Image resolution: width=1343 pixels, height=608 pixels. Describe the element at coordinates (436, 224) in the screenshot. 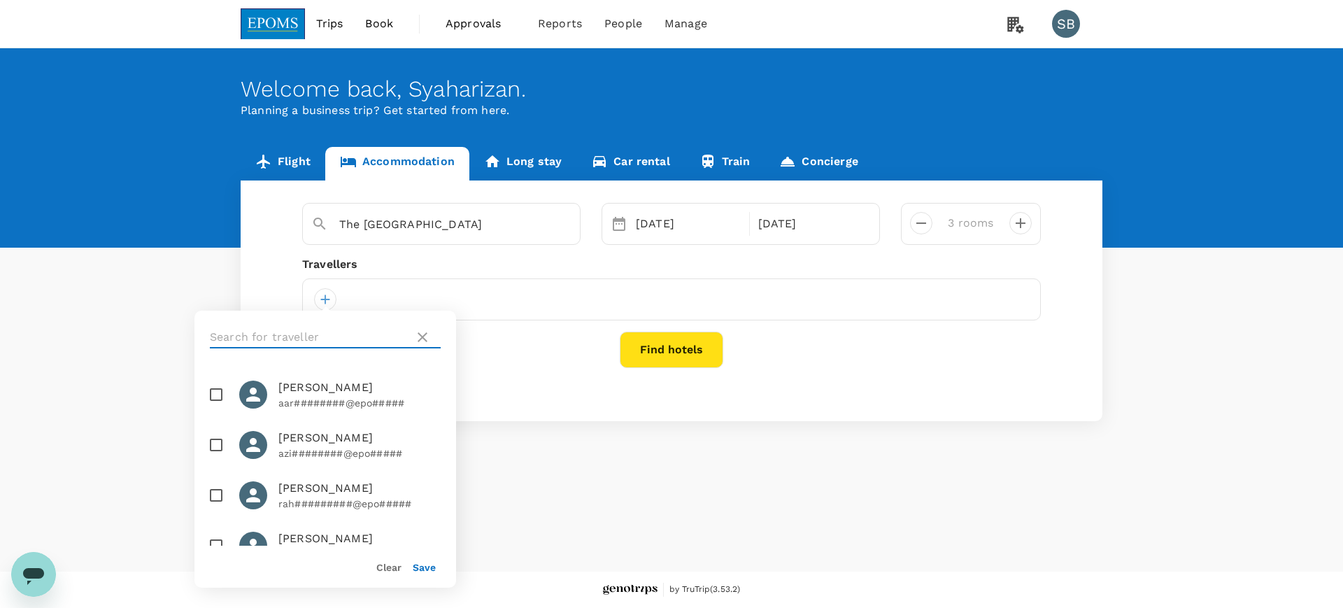

I see `input: Search cities, hotels, work locations` at that location.